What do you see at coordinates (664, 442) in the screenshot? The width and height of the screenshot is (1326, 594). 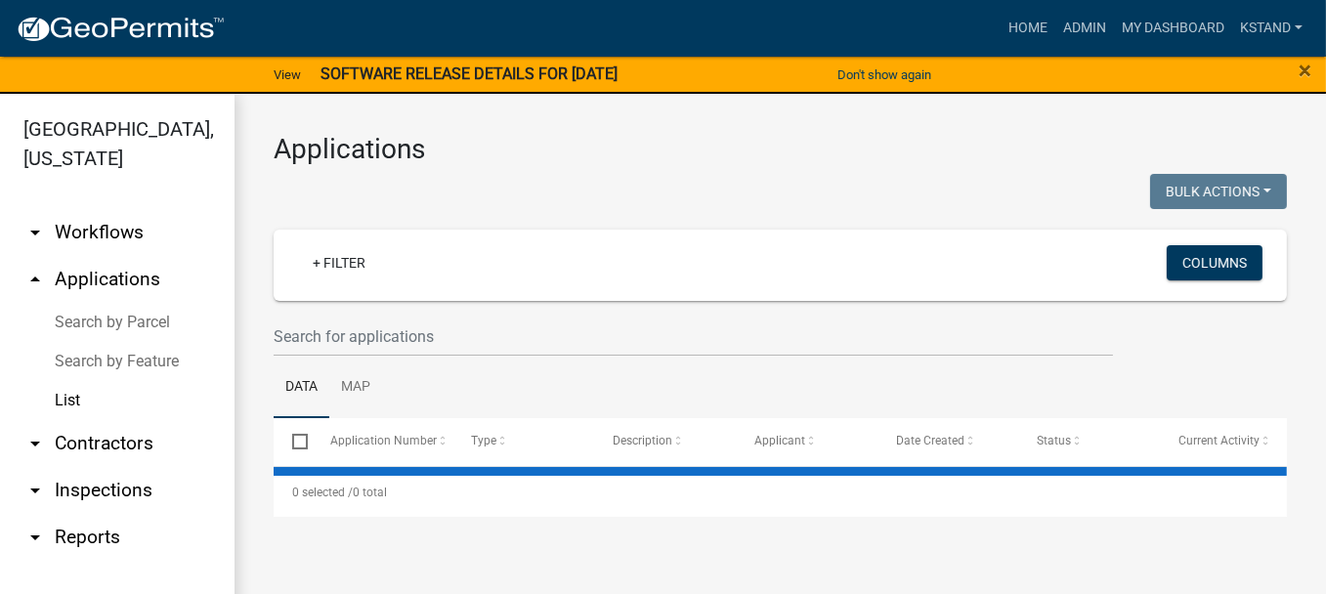 I see `datatable-header-cell: Description` at bounding box center [664, 442].